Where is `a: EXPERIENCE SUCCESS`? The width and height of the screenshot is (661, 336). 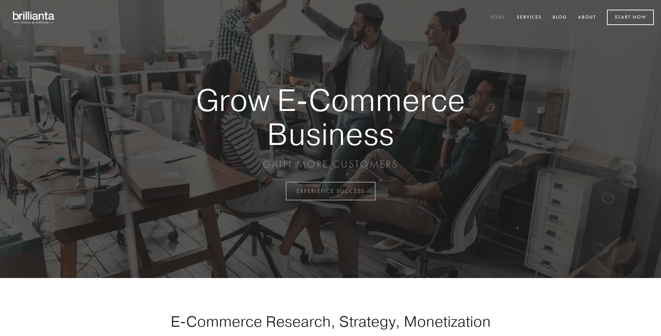
a: EXPERIENCE SUCCESS is located at coordinates (331, 191).